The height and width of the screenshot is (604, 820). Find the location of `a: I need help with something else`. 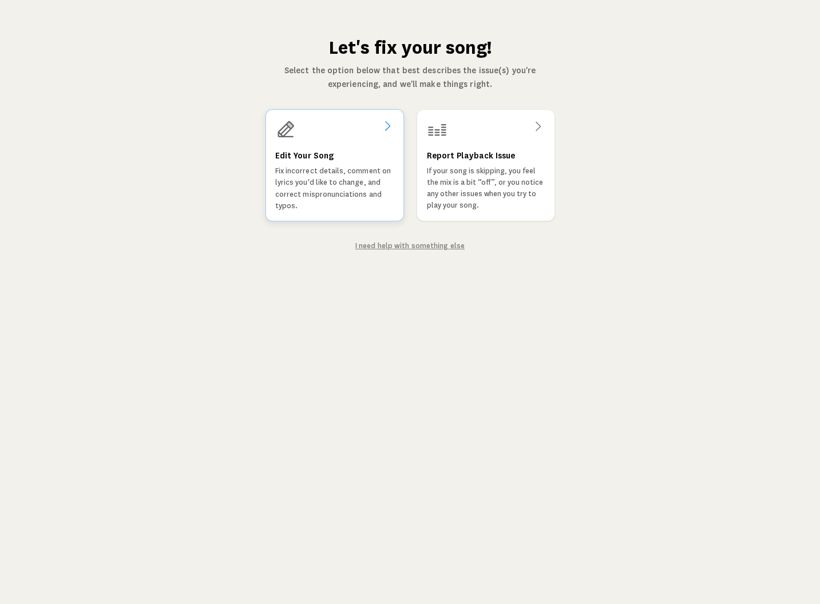

a: I need help with something else is located at coordinates (410, 245).